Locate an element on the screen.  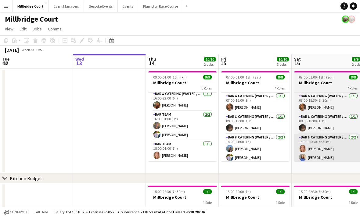
div: Kitchen Budget is located at coordinates (26, 179).